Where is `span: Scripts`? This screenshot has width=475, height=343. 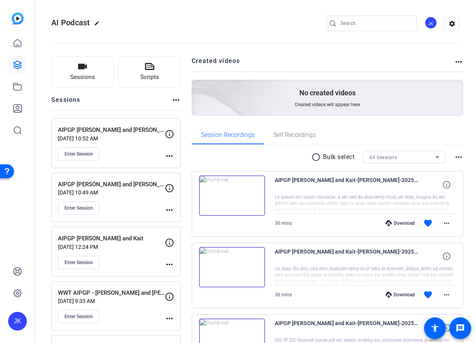 span: Scripts is located at coordinates (150, 77).